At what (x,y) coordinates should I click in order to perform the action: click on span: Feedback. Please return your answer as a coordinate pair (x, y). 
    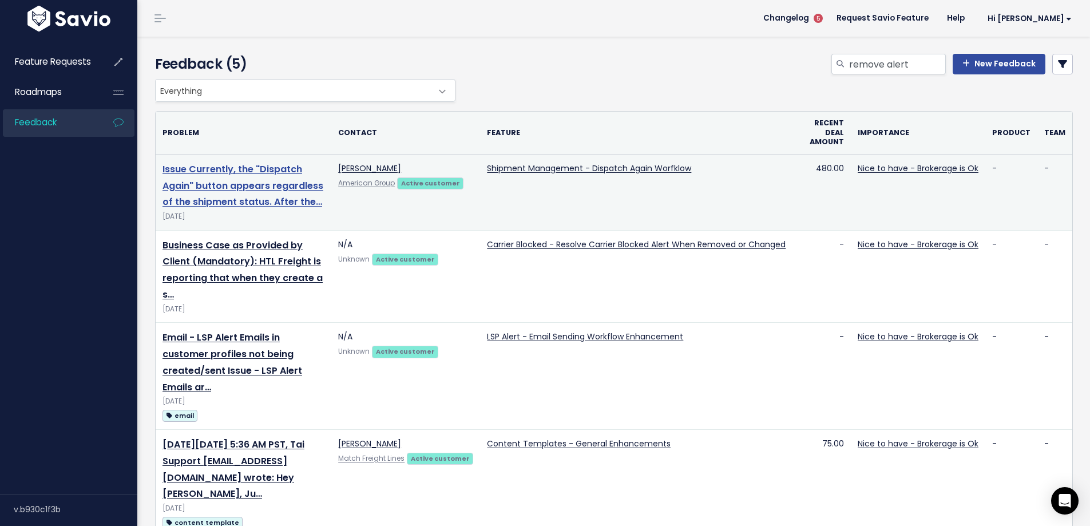
    Looking at the image, I should click on (35, 122).